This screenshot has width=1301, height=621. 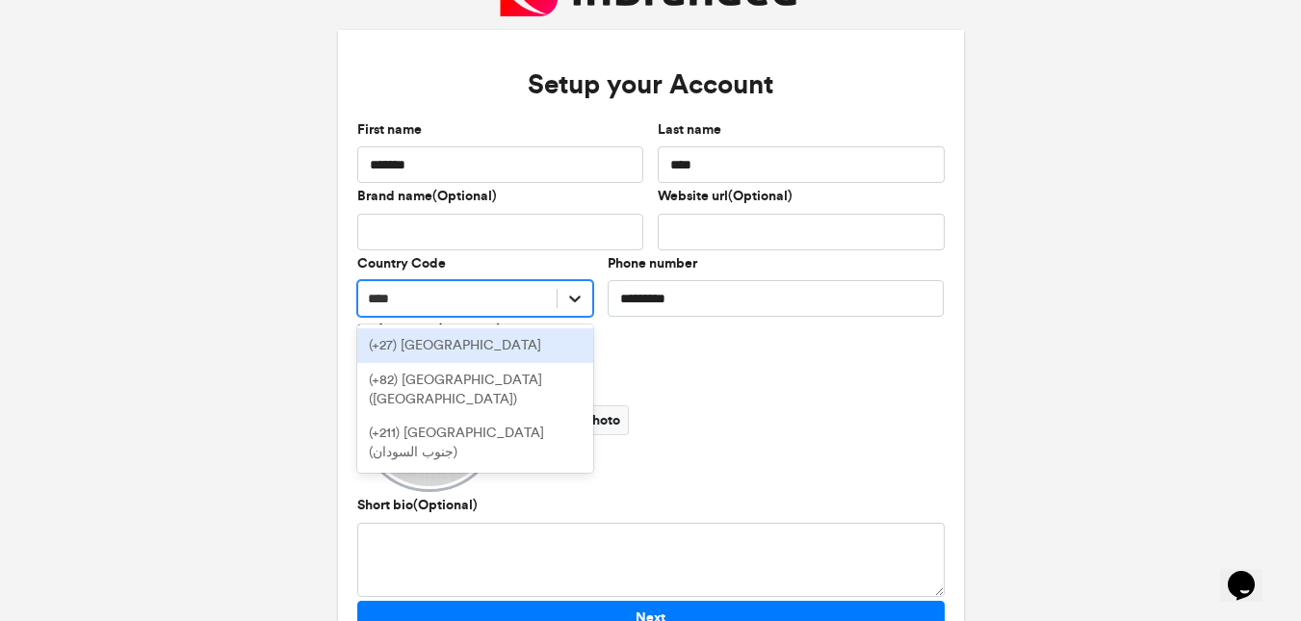 I want to click on label: Profile photo(Optional), so click(x=429, y=330).